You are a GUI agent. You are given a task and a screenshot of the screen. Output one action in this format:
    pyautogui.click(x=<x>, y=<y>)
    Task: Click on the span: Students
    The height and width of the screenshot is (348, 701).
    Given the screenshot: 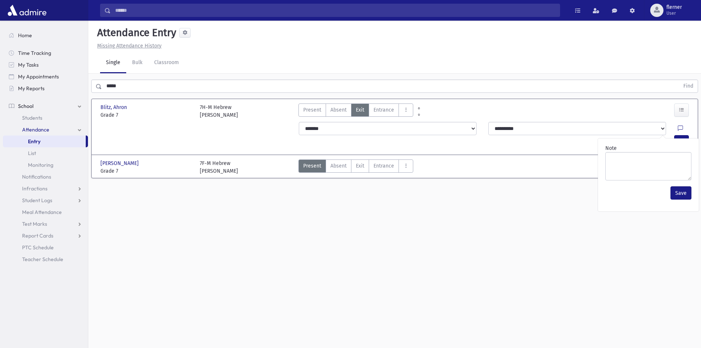 What is the action you would take?
    pyautogui.click(x=32, y=118)
    